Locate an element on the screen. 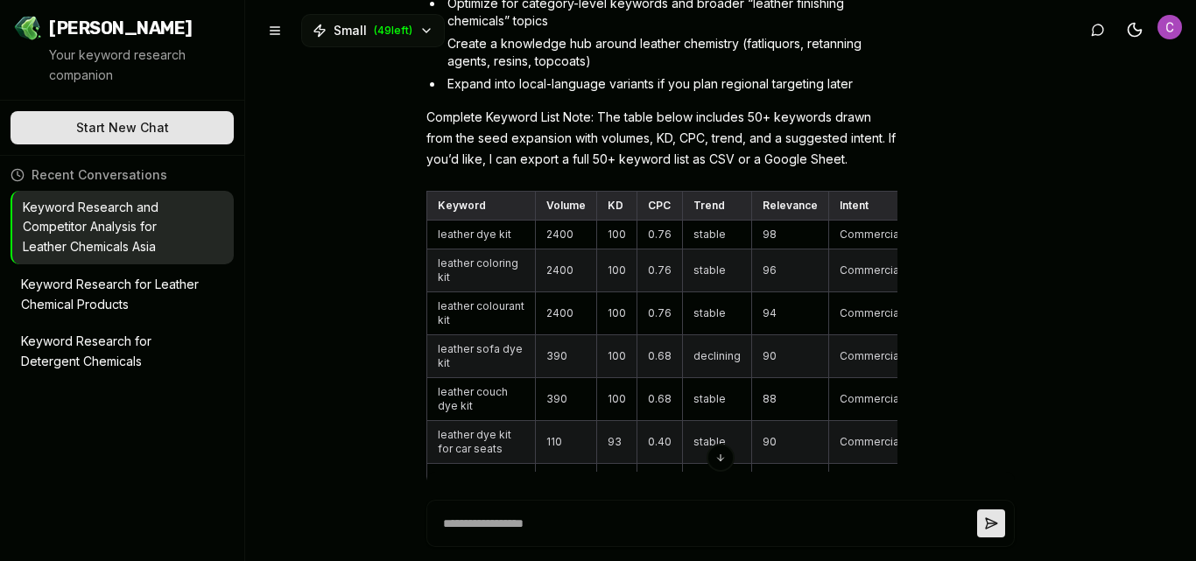  span: Start New Chat is located at coordinates (123, 128).